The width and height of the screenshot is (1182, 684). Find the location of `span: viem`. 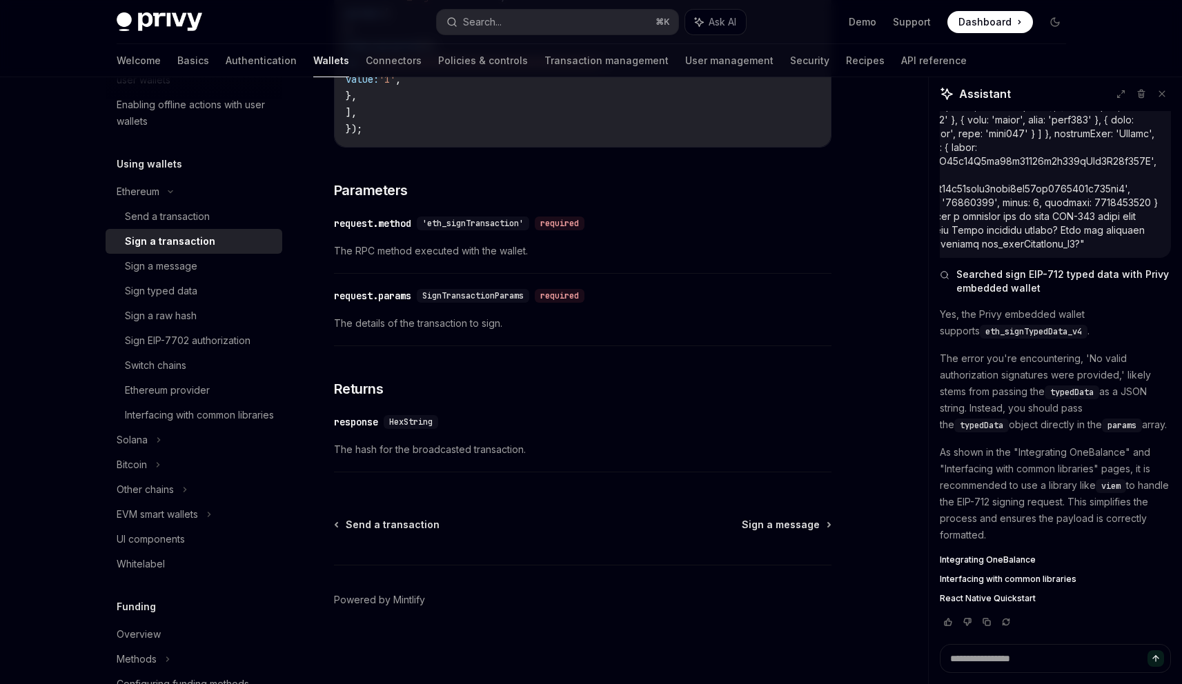

span: viem is located at coordinates (1111, 486).